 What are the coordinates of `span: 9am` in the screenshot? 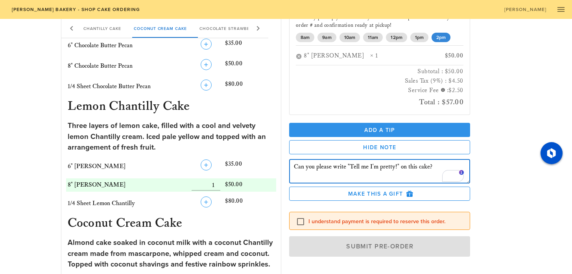 It's located at (326, 37).